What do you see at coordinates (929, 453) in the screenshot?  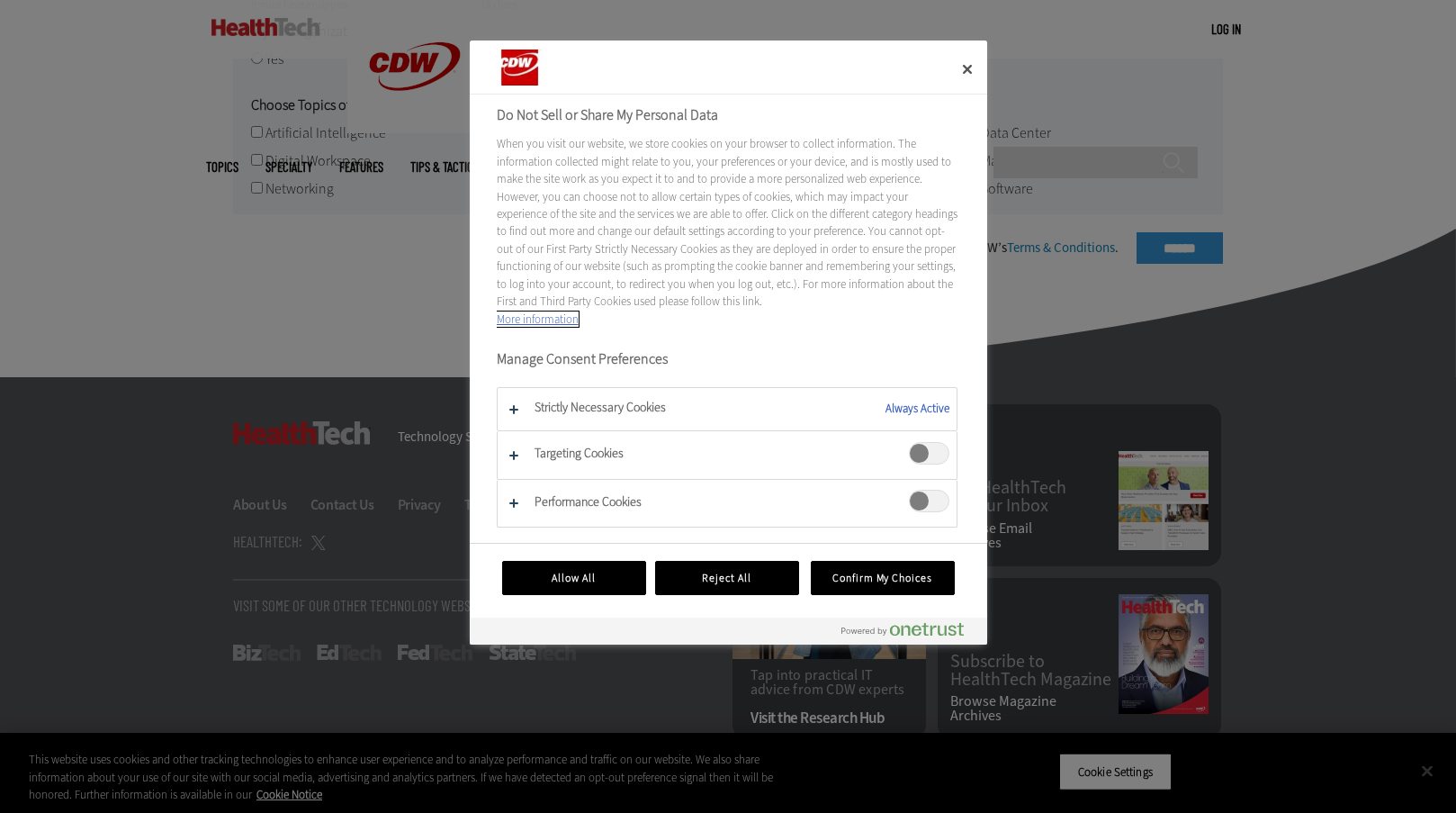 I see `span: Targeting Cookies` at bounding box center [929, 453].